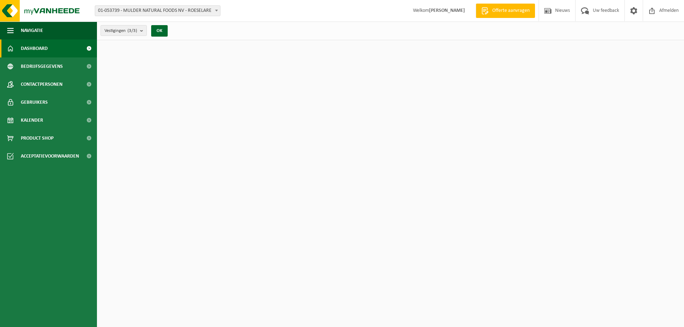  I want to click on count: (3/3), so click(132, 31).